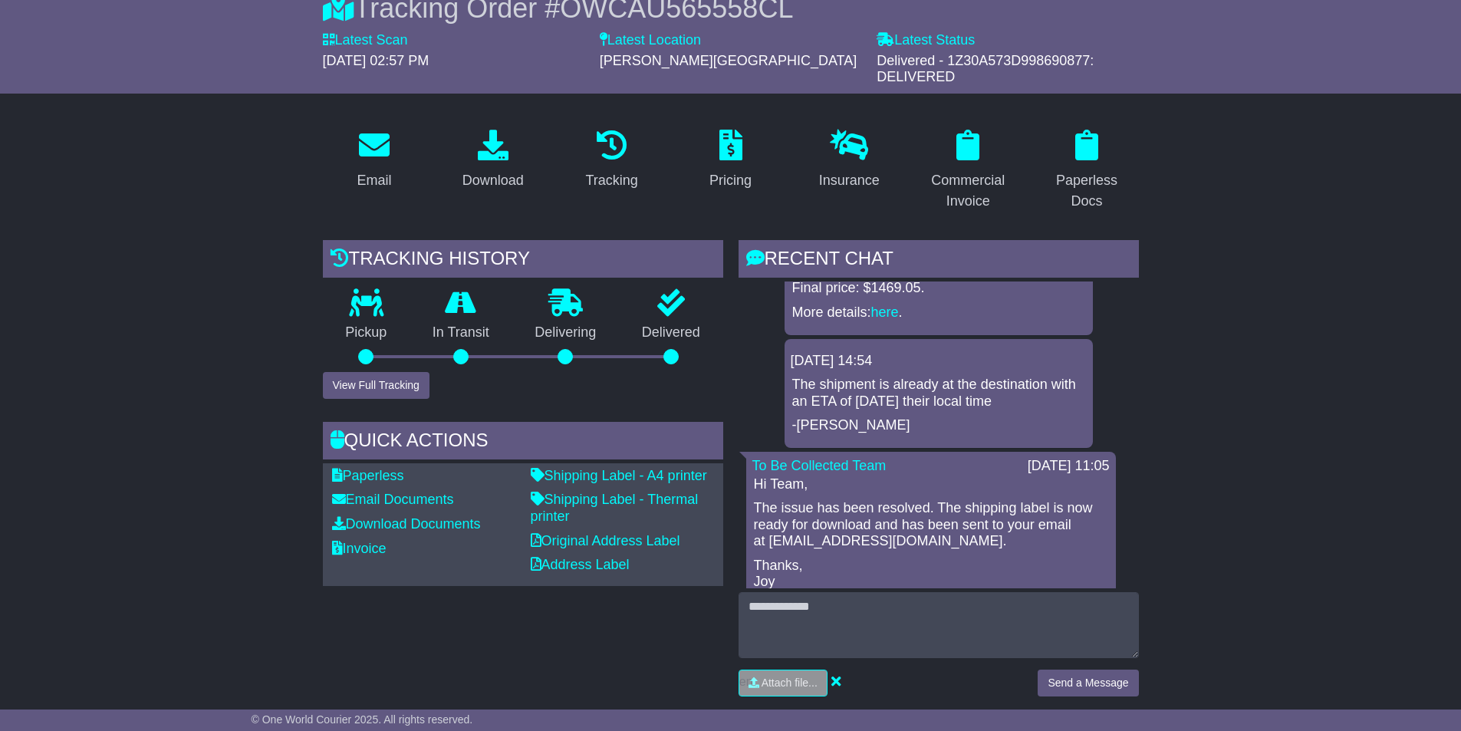 This screenshot has width=1461, height=731. What do you see at coordinates (931, 525) in the screenshot?
I see `p: The issue has been resolved. The shipping label is now ready for download and has been sent to yo...` at bounding box center [931, 525].